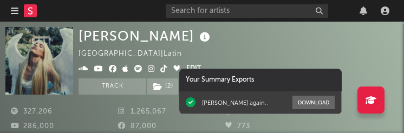 This screenshot has height=133, width=404. I want to click on button: Download, so click(313, 102).